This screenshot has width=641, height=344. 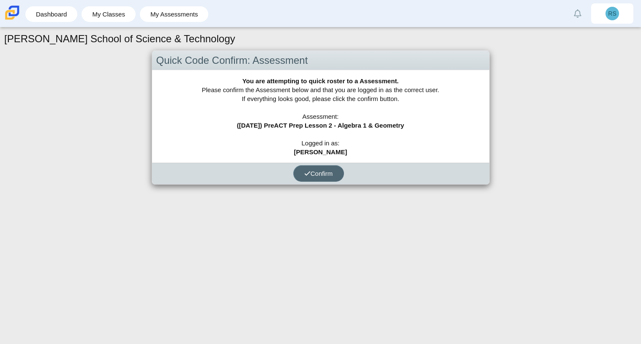 I want to click on span: Confirm, so click(x=319, y=173).